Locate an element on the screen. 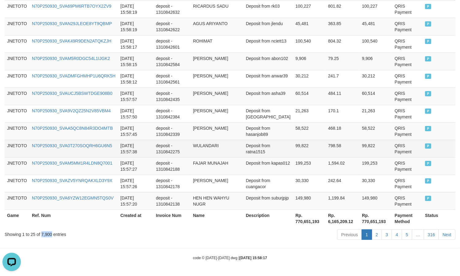 This screenshot has height=276, width=460. a: 4 is located at coordinates (397, 235).